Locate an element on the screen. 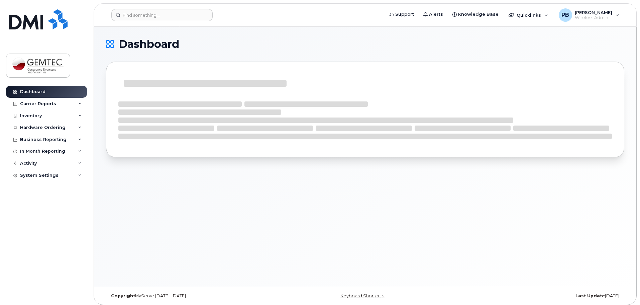 This screenshot has height=305, width=640. strong: Last Update is located at coordinates (590, 295).